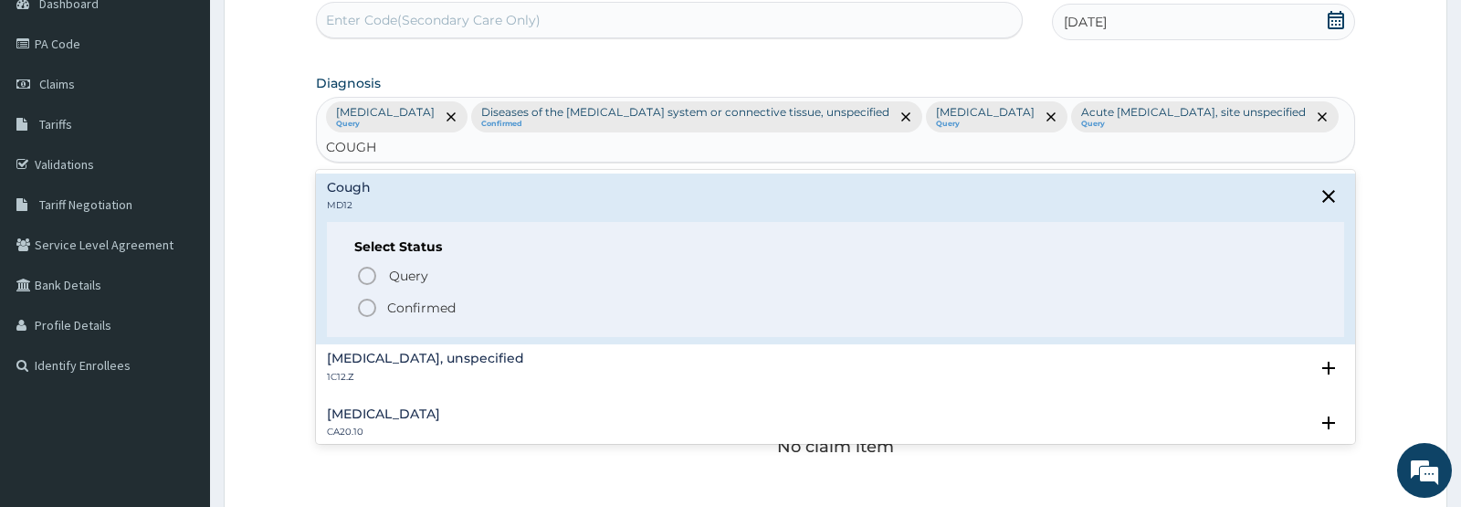 The width and height of the screenshot is (1461, 507). What do you see at coordinates (685, 124) in the screenshot?
I see `small: Confirmed` at bounding box center [685, 124].